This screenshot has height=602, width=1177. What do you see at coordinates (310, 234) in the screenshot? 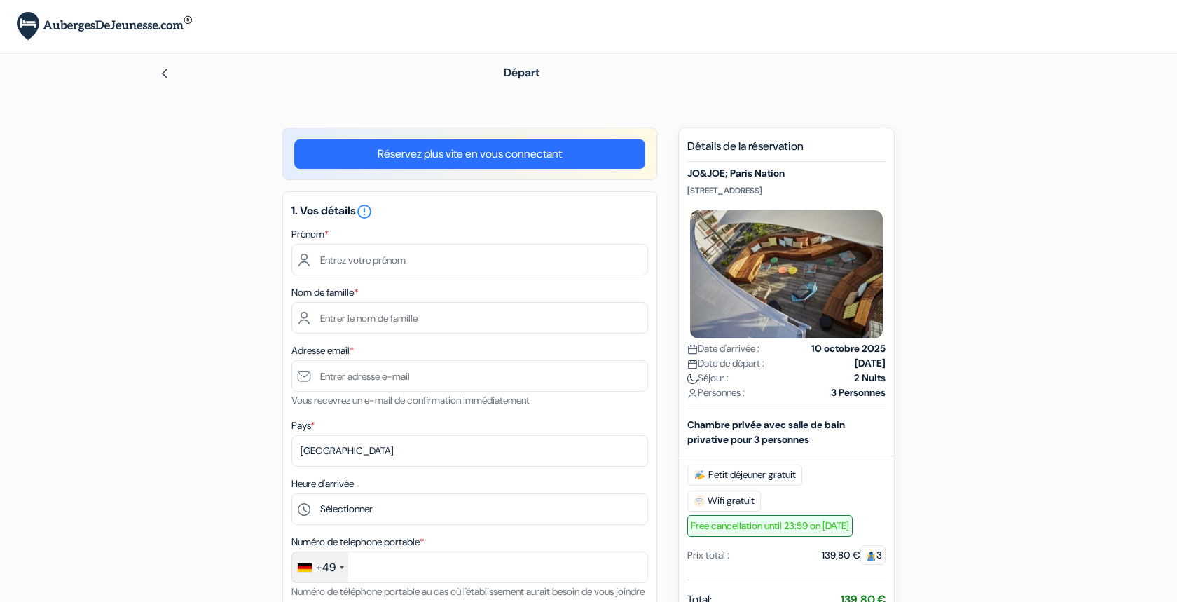
I see `label: Prénom` at bounding box center [310, 234].